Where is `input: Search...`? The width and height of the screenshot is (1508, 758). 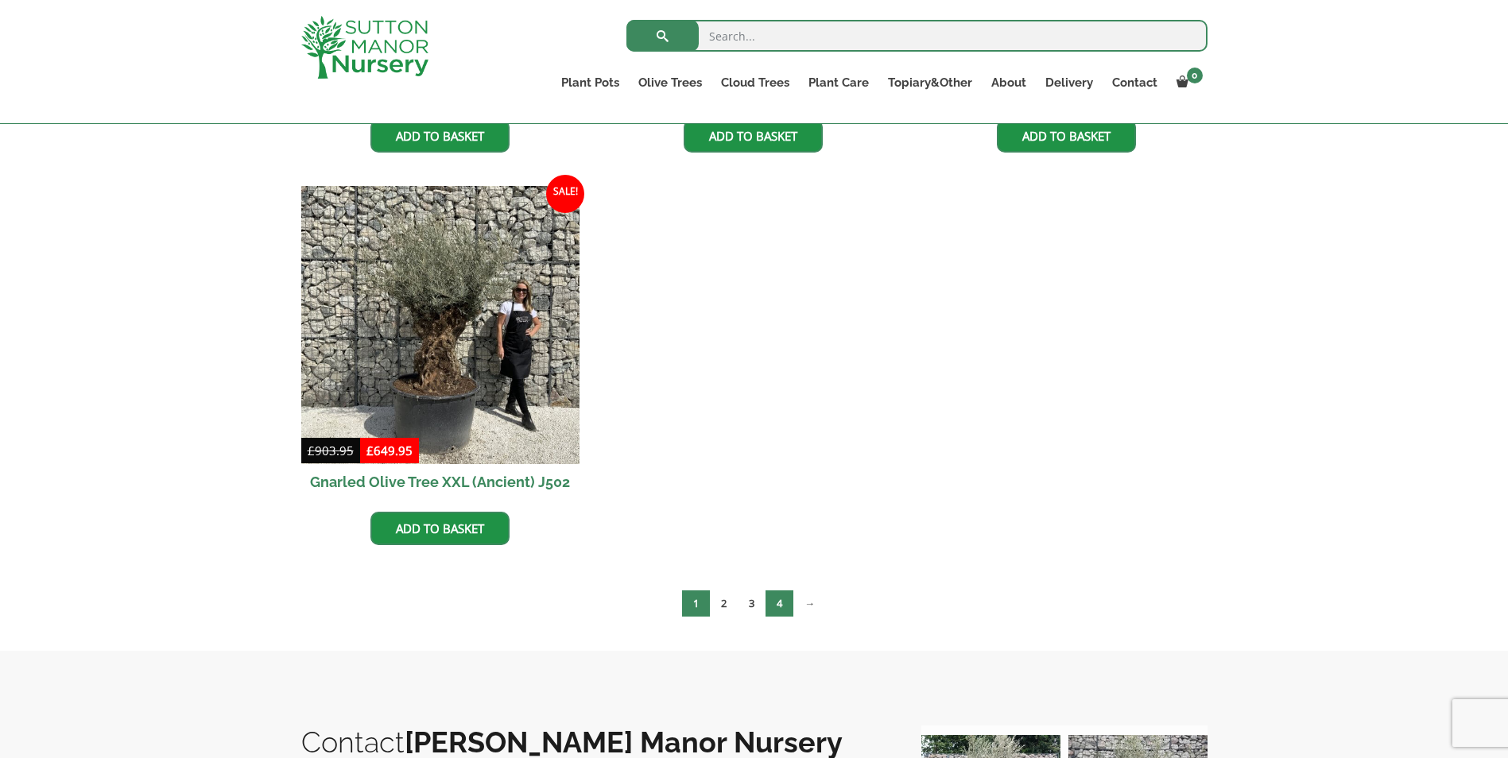
input: Search... is located at coordinates (917, 36).